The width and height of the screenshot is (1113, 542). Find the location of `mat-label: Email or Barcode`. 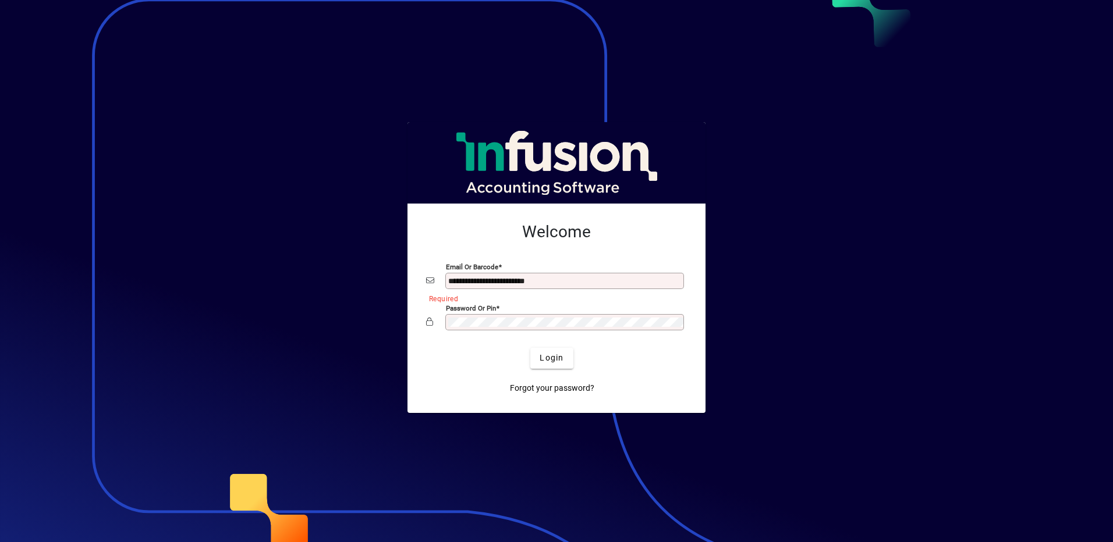

mat-label: Email or Barcode is located at coordinates (472, 267).